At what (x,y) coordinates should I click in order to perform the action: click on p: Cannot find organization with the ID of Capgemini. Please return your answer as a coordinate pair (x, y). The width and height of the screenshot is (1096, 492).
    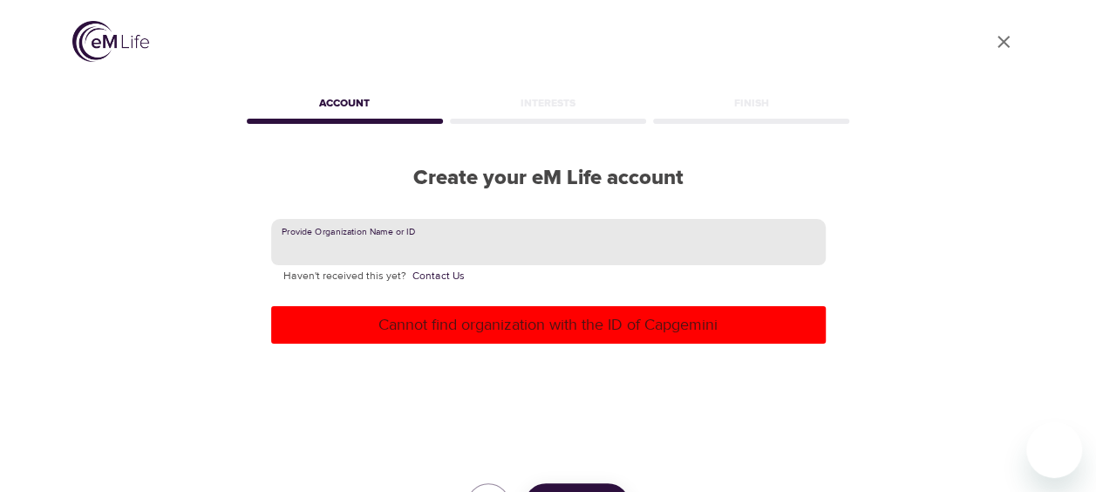
    Looking at the image, I should click on (548, 324).